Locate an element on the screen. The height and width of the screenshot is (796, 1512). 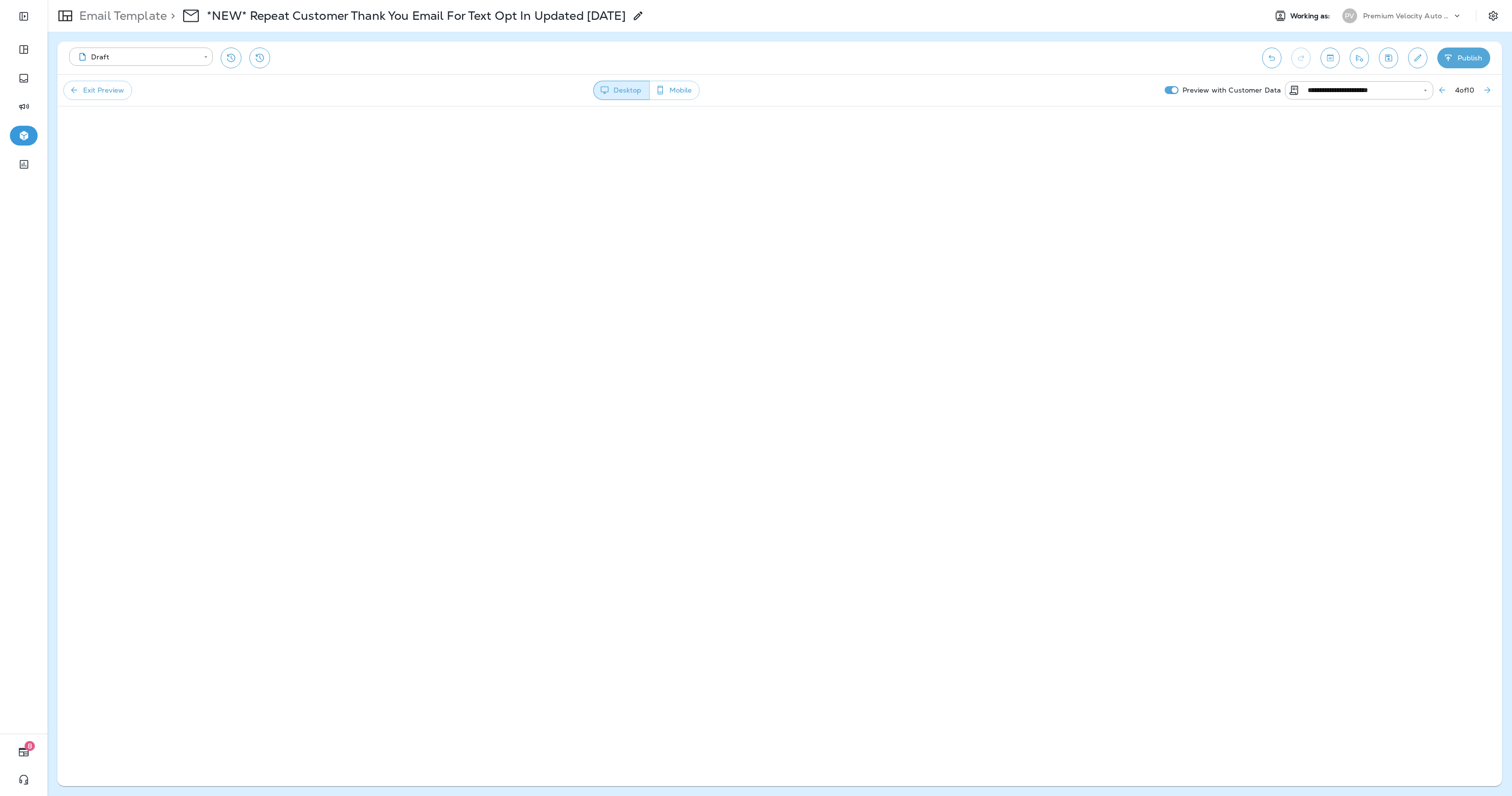
button: Desktop is located at coordinates (622, 90).